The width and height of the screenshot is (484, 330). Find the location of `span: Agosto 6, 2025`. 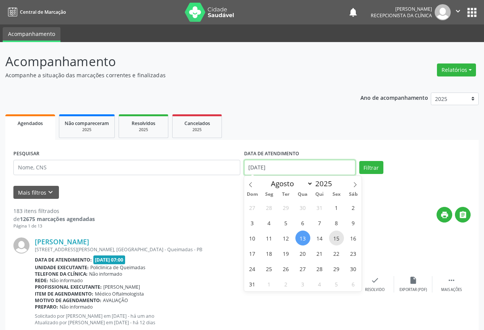

span: Agosto 6, 2025 is located at coordinates (303, 223).